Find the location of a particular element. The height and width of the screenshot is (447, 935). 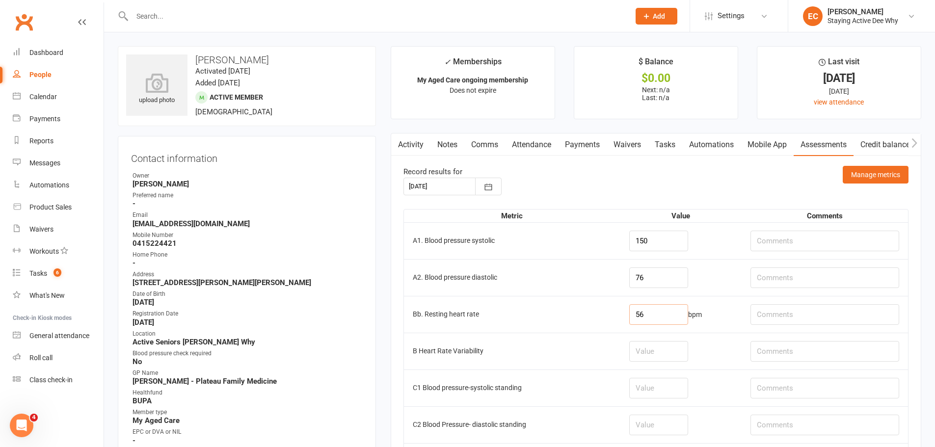

span: Settings is located at coordinates (731, 16).